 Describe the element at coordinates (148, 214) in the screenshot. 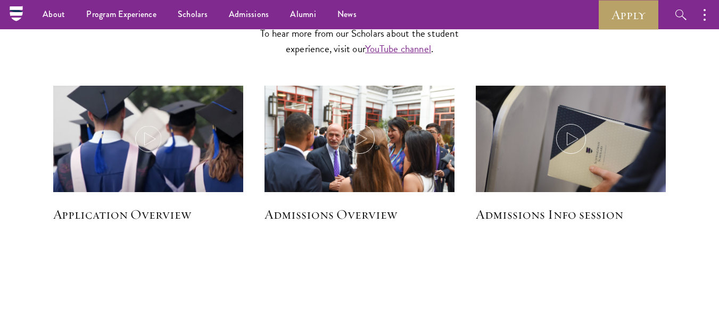

I see `h5: Application Overview` at that location.